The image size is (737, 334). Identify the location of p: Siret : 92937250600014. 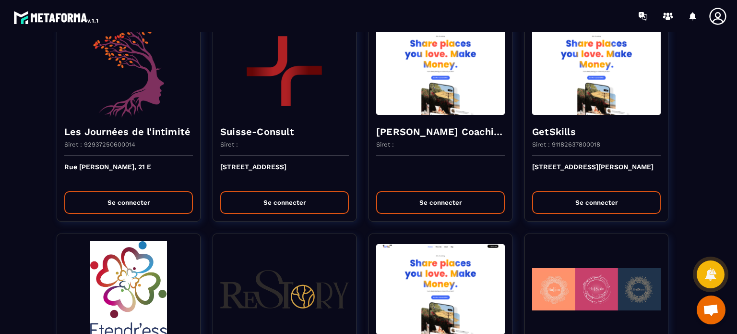
(100, 144).